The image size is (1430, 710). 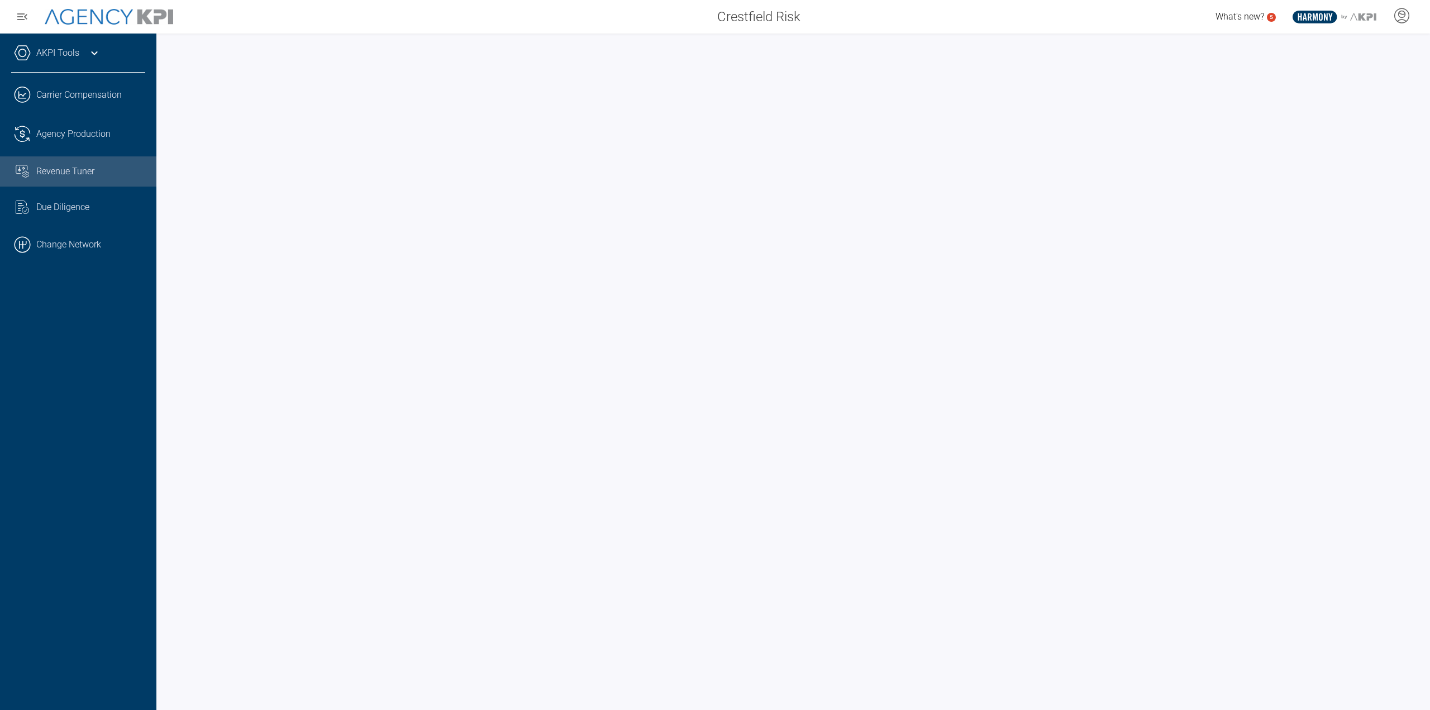 I want to click on text: 5, so click(x=1272, y=17).